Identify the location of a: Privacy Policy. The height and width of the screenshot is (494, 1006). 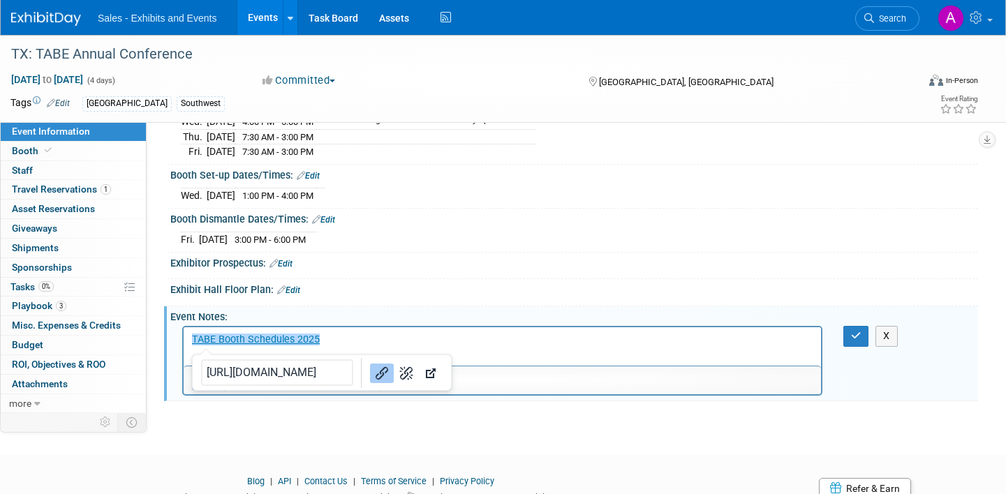
(467, 481).